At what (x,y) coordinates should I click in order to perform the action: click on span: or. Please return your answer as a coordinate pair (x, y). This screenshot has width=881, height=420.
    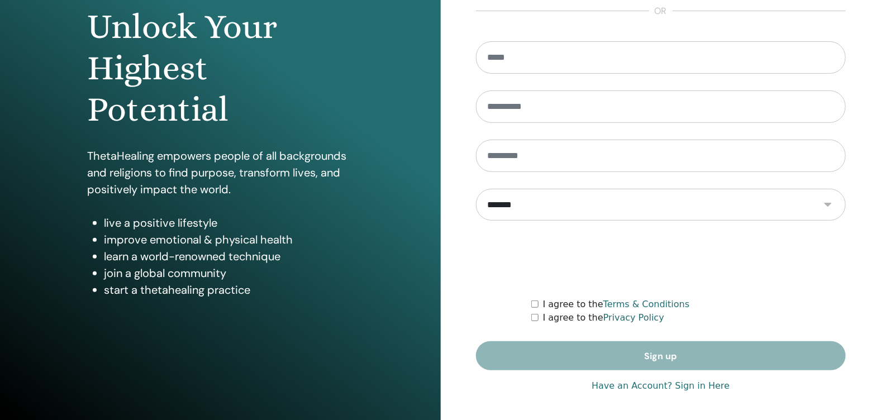
    Looking at the image, I should click on (661, 11).